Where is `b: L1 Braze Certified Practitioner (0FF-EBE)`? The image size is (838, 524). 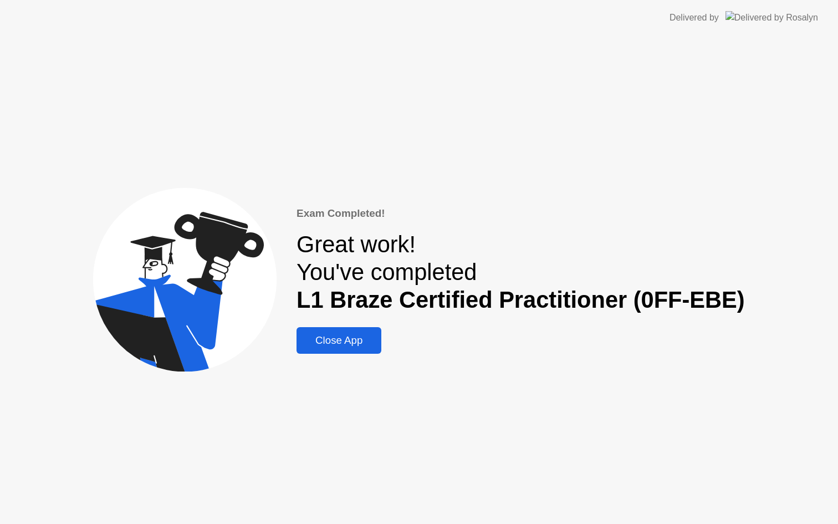
b: L1 Braze Certified Practitioner (0FF-EBE) is located at coordinates (520, 299).